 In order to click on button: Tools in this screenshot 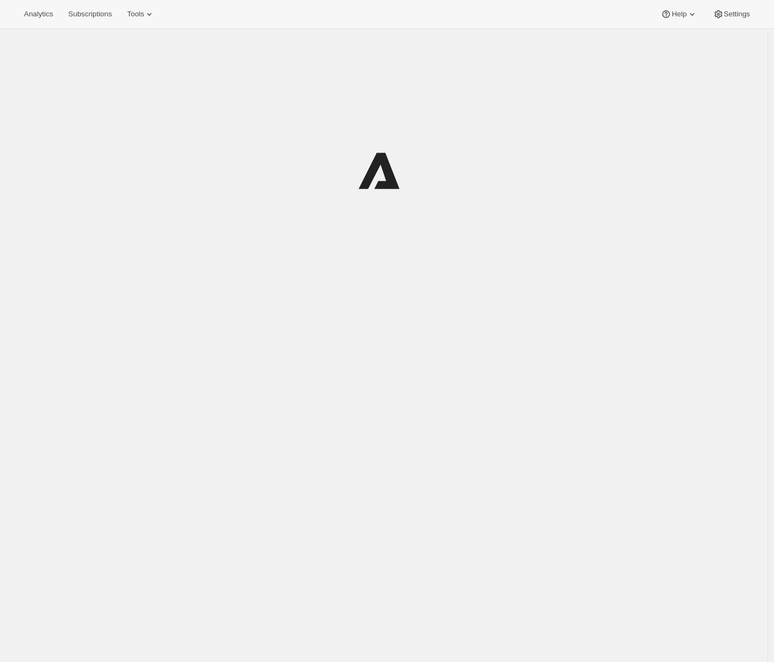, I will do `click(141, 14)`.